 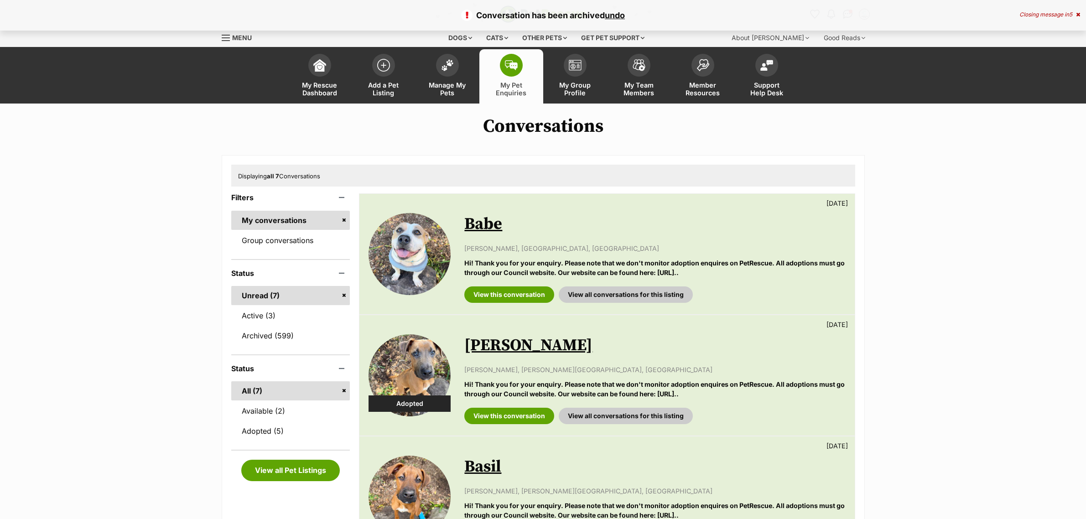 I want to click on a: Support Help Desk, so click(x=767, y=76).